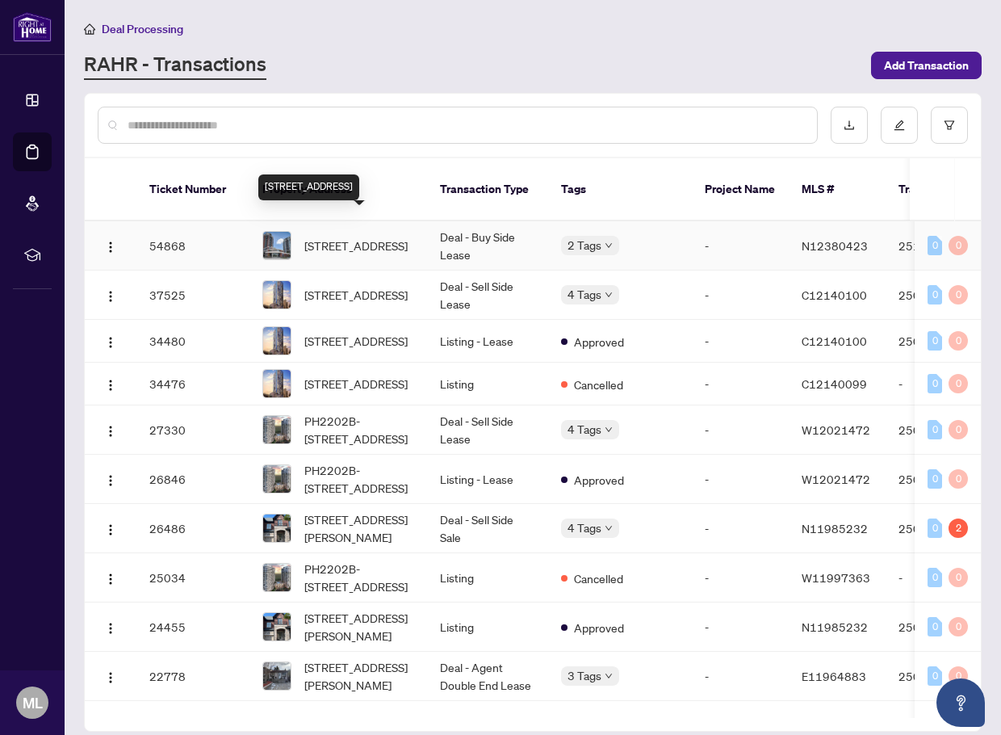  Describe the element at coordinates (193, 190) in the screenshot. I see `th: Ticket Number` at that location.